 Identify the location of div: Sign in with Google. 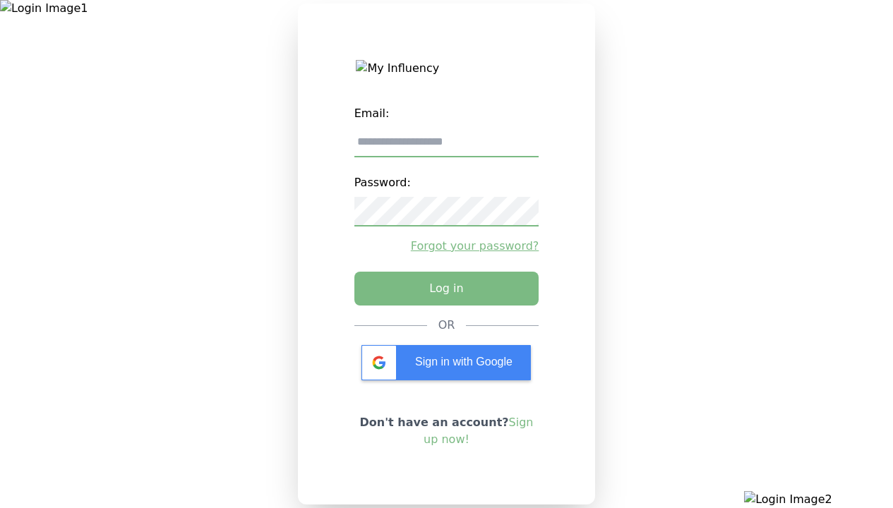
(446, 363).